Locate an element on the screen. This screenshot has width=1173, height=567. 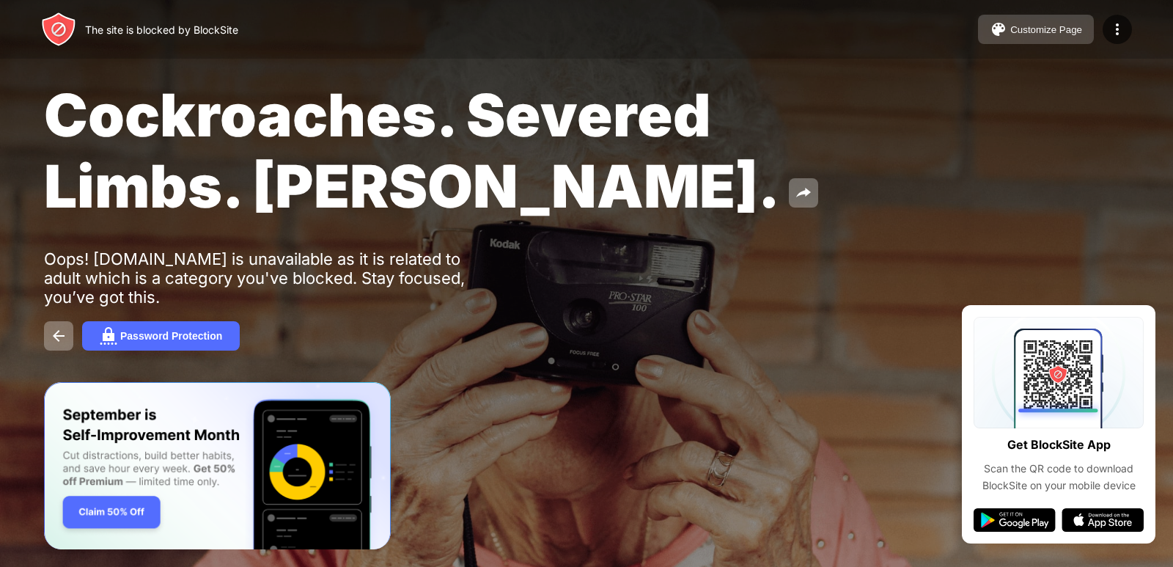
img: app-store.svg is located at coordinates (1102, 520).